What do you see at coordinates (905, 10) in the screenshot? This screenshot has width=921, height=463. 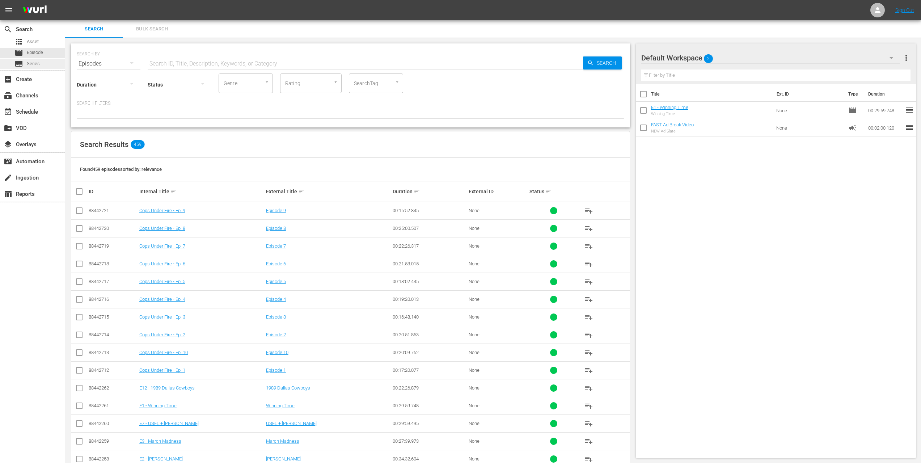 I see `a: Sign Out` at bounding box center [905, 10].